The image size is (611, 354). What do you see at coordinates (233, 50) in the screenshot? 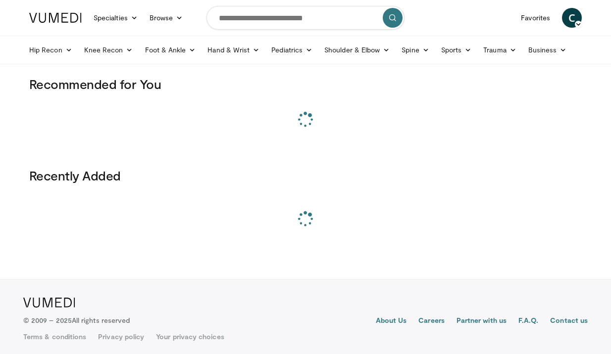
I see `a: Hand & Wrist` at bounding box center [233, 50].